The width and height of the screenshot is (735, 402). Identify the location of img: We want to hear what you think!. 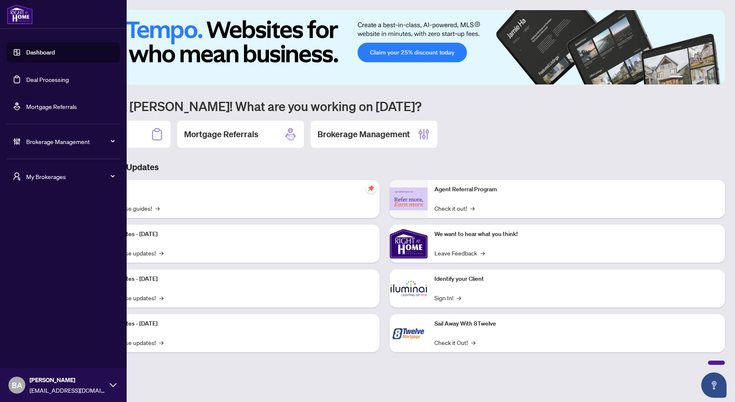
(409, 244).